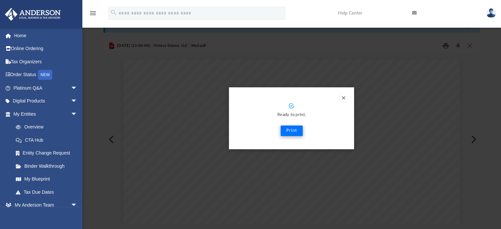 This screenshot has height=229, width=501. I want to click on a: menu, so click(93, 15).